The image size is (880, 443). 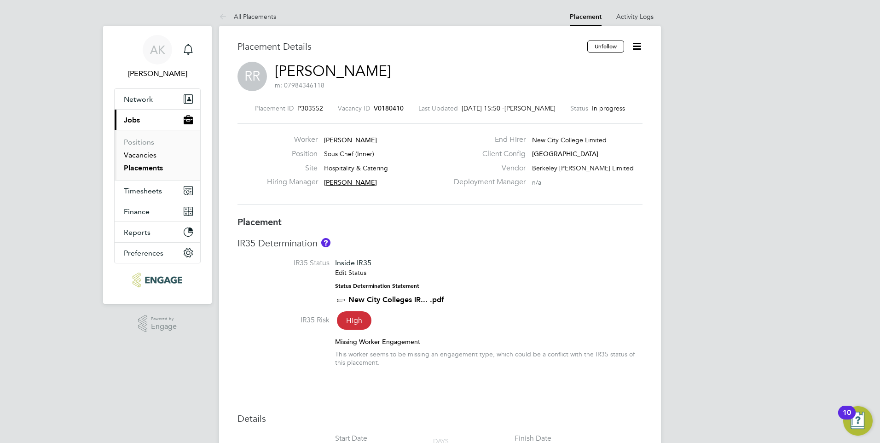 I want to click on a: New City Colleges IR... .pdf, so click(x=396, y=299).